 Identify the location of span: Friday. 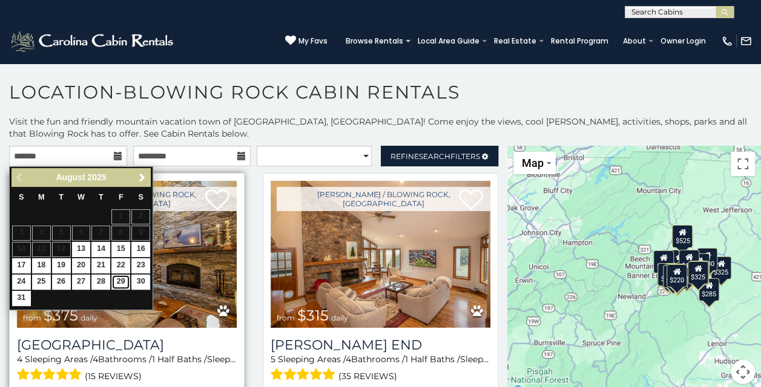
(121, 197).